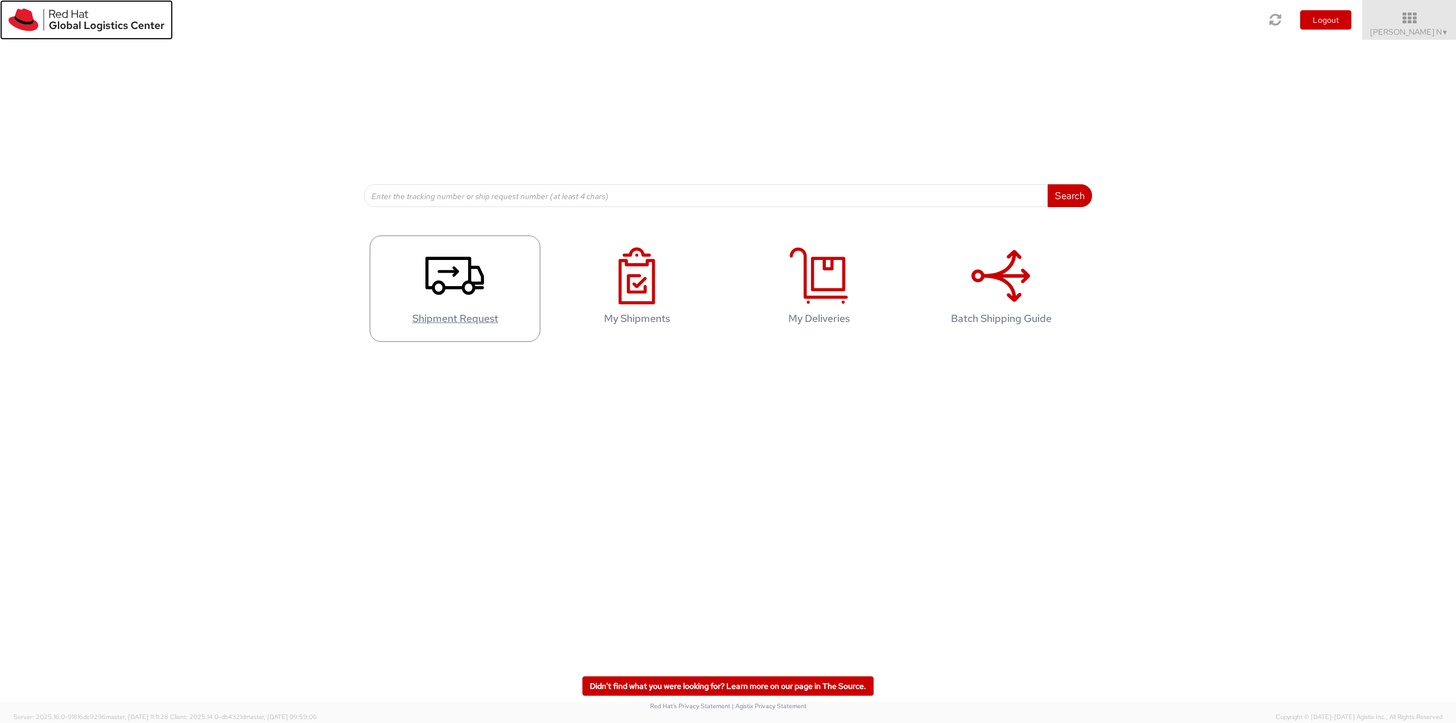 The width and height of the screenshot is (1456, 723). I want to click on a: Batch Shipping Guide, so click(1001, 288).